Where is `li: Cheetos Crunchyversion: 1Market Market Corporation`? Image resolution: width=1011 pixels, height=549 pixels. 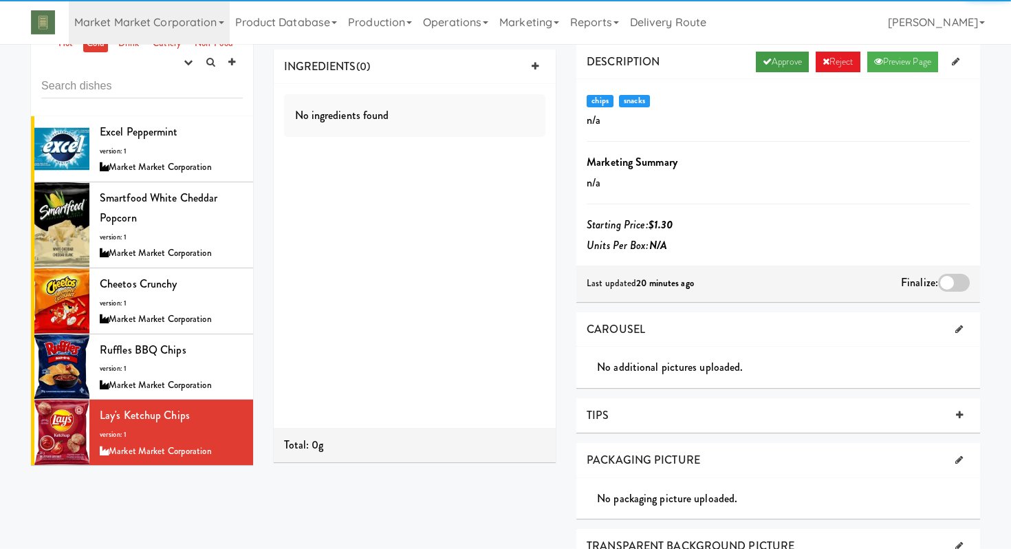
li: Cheetos Crunchyversion: 1Market Market Corporation is located at coordinates (142, 301).